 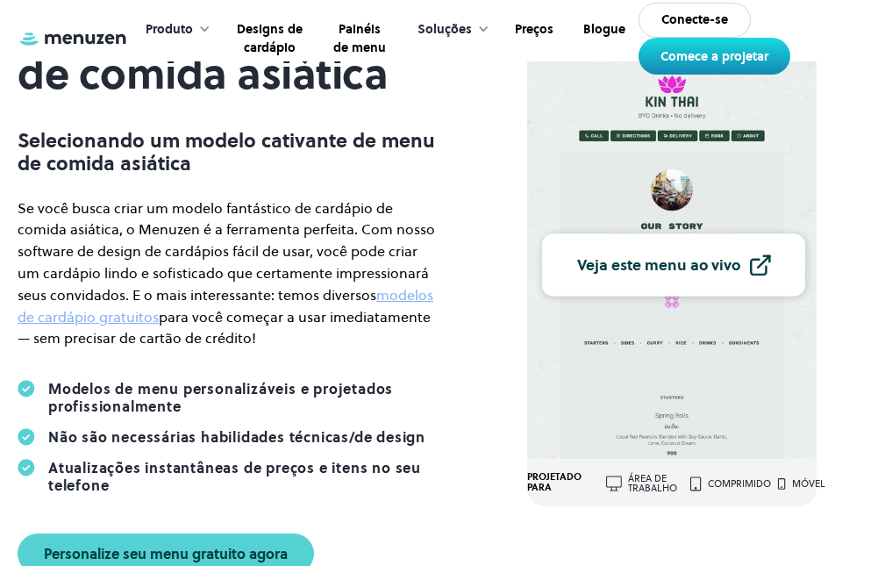 I want to click on font: Painéis de menu, so click(x=360, y=39).